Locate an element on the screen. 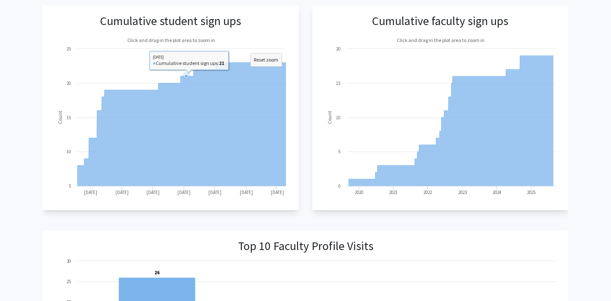 This screenshot has width=611, height=301. text: 2021 is located at coordinates (393, 192).